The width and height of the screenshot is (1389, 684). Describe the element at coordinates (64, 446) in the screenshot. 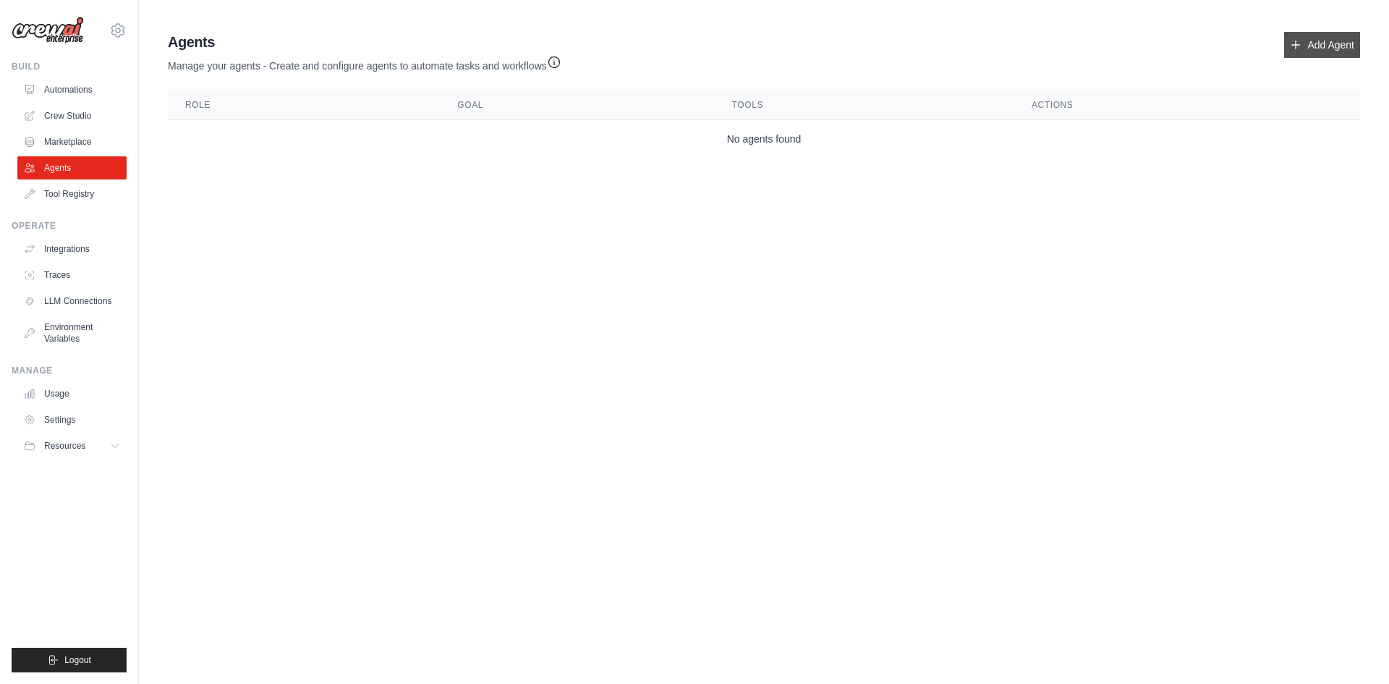

I see `span: Resources` at that location.